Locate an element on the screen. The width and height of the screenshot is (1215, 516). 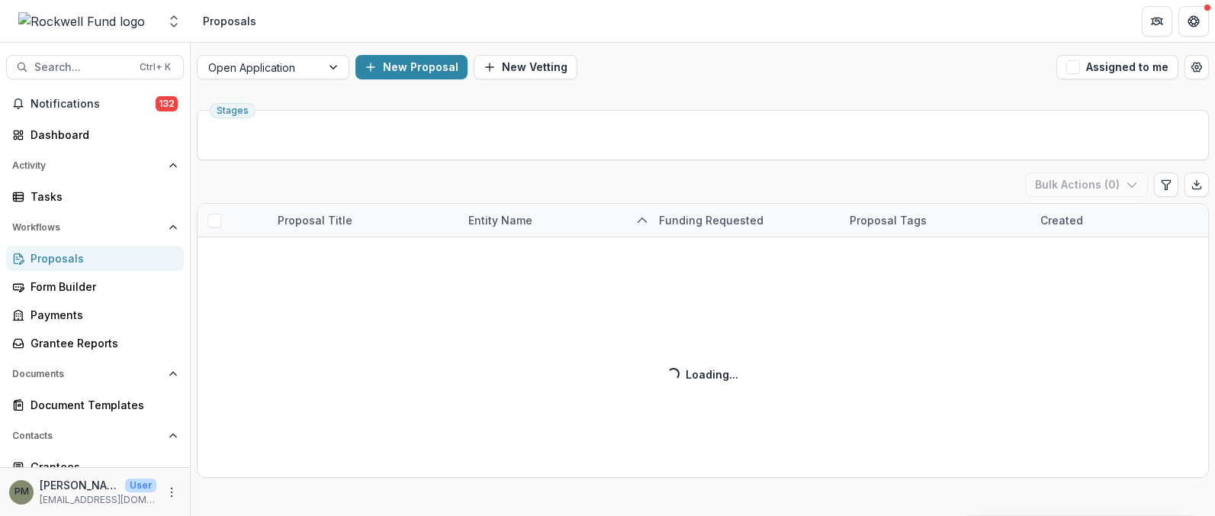
span: Notifications is located at coordinates (93, 104).